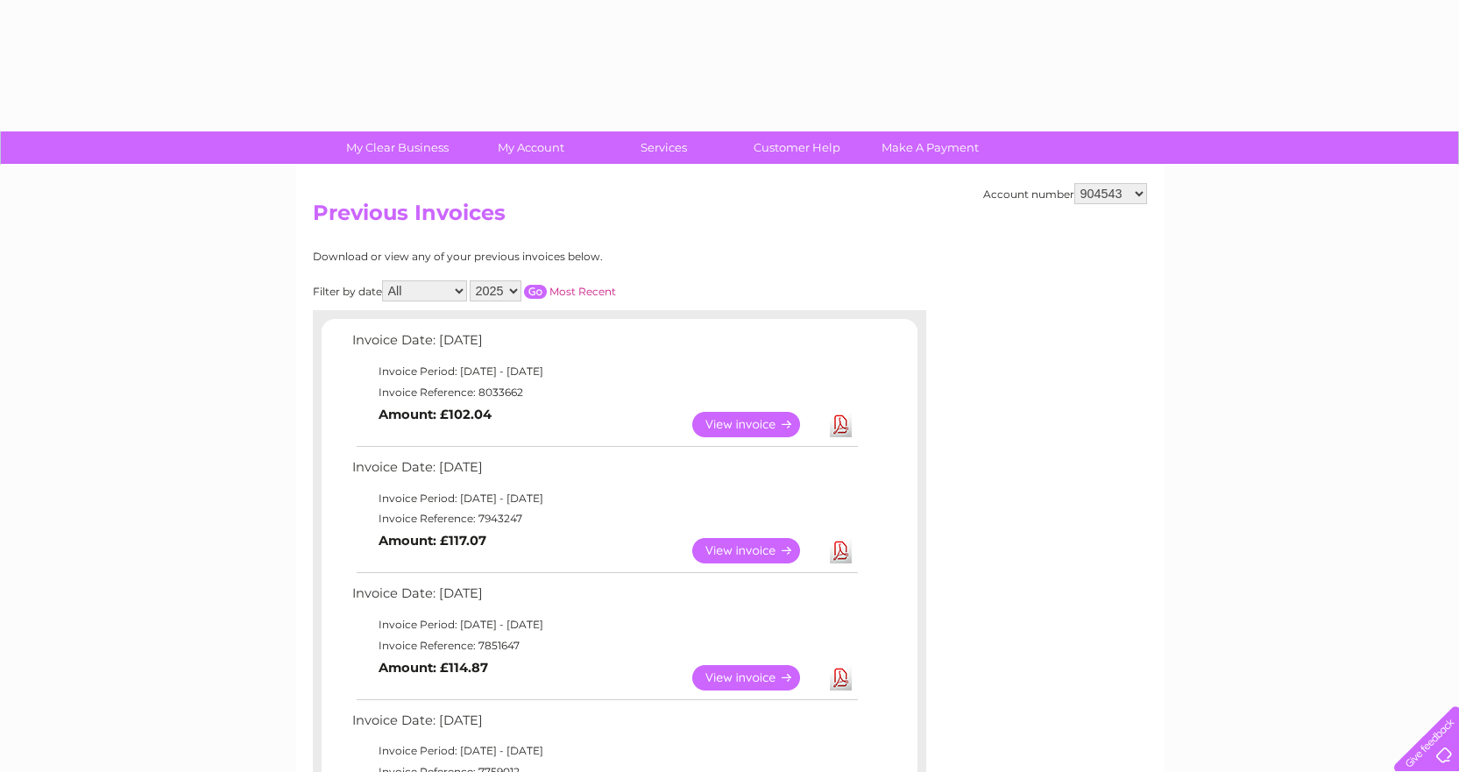  I want to click on a: Make A Payment, so click(930, 147).